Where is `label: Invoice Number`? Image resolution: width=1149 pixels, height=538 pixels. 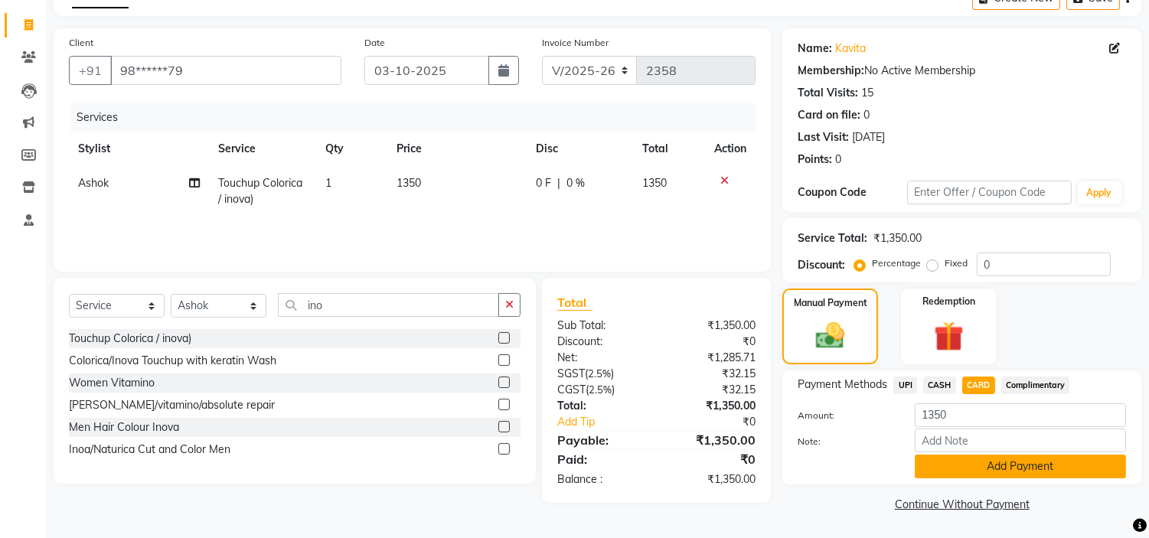
label: Invoice Number is located at coordinates (575, 43).